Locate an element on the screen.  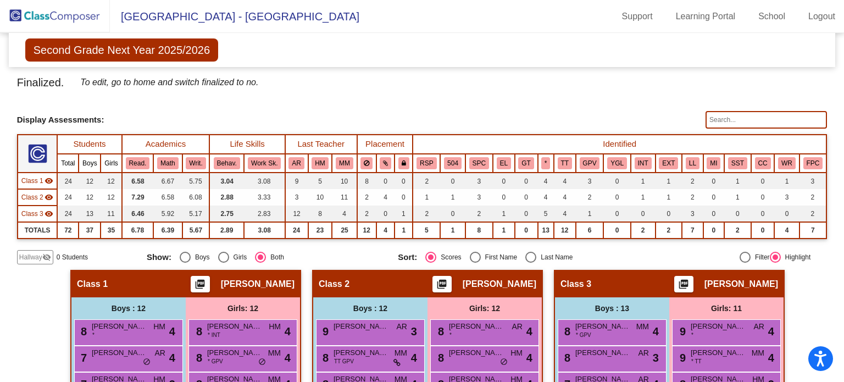
td: 11 is located at coordinates (344, 197).